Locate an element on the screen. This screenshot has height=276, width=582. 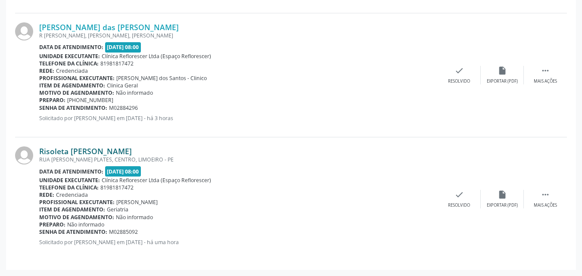
span: Clinica Geral is located at coordinates (122, 85).